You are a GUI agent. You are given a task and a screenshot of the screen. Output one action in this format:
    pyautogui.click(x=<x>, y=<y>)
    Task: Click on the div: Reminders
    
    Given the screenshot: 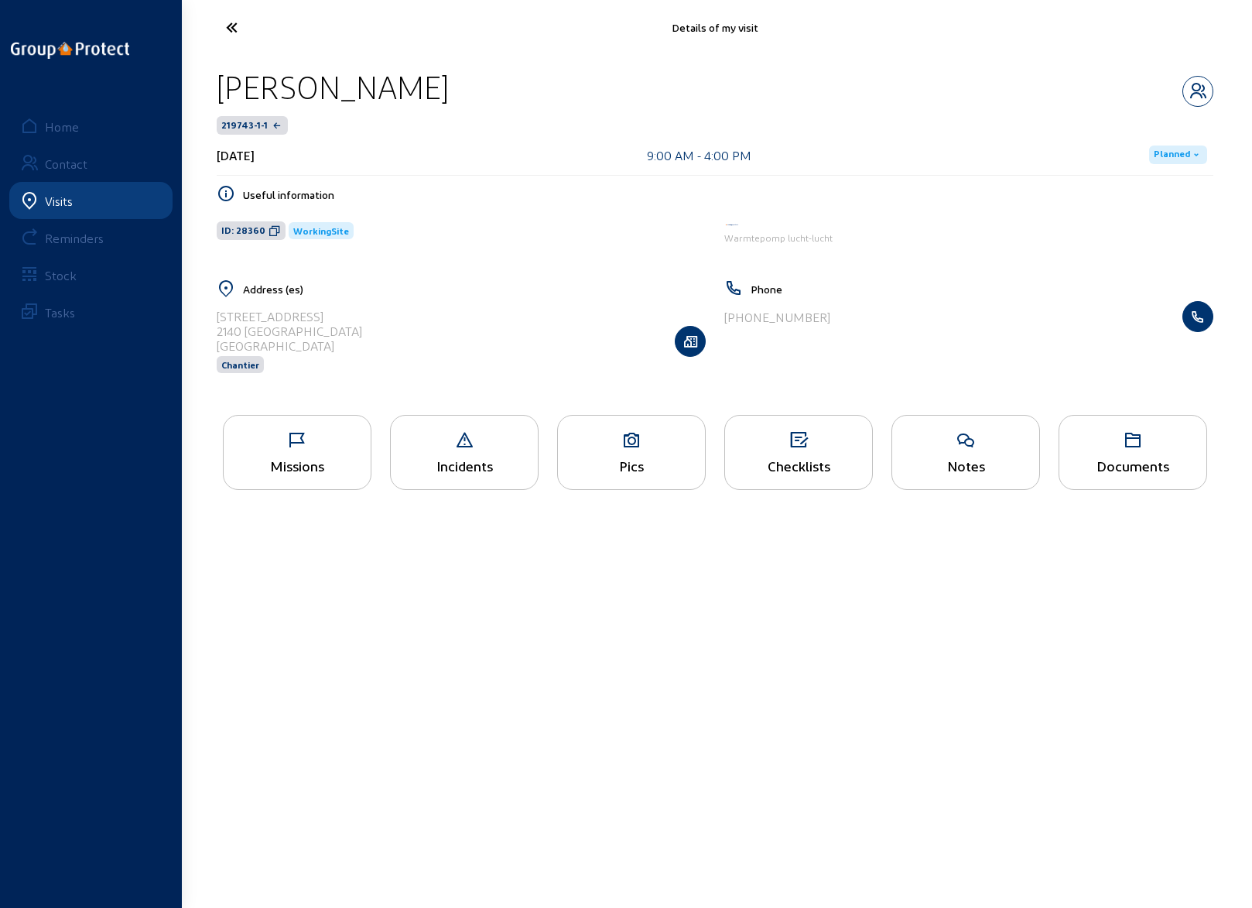 What is the action you would take?
    pyautogui.click(x=74, y=238)
    